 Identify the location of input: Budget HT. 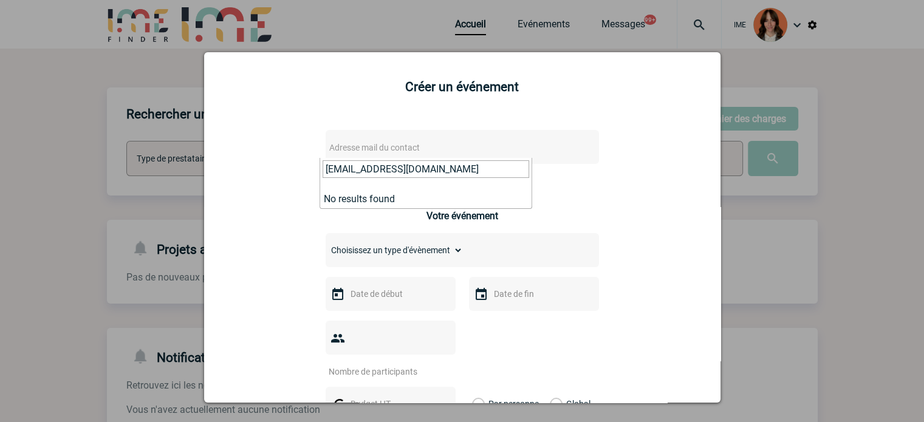
(389, 404).